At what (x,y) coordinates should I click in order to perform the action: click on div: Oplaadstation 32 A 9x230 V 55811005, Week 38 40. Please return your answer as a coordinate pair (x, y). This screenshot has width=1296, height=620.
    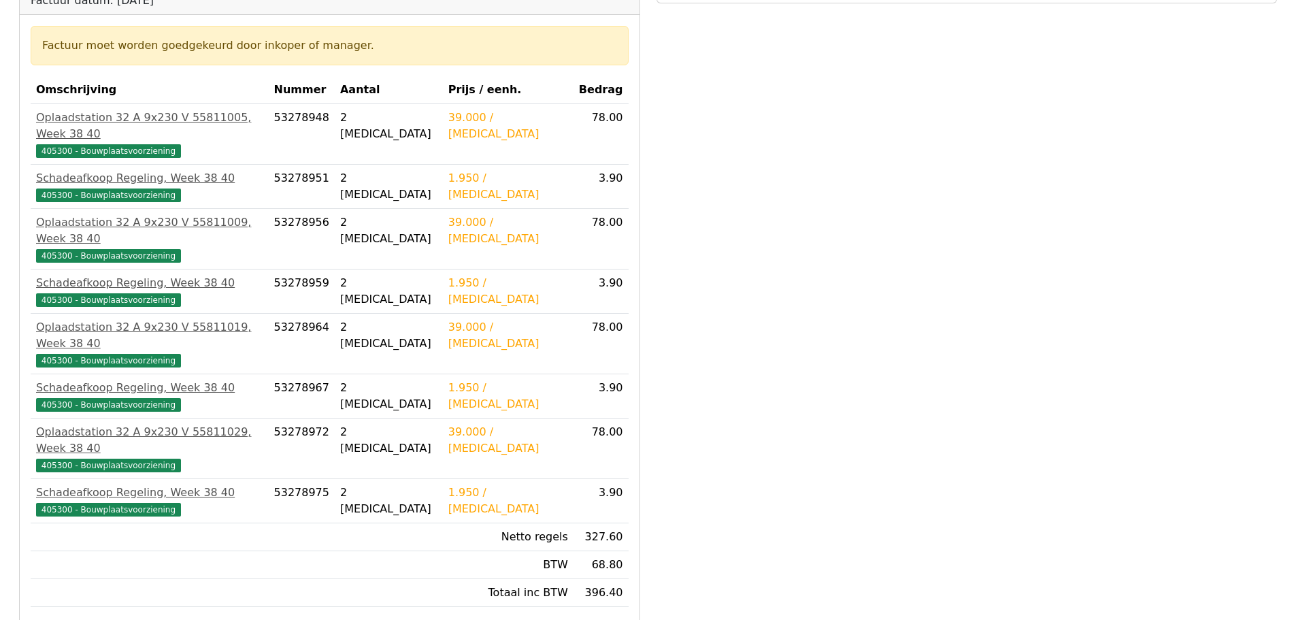
    Looking at the image, I should click on (150, 126).